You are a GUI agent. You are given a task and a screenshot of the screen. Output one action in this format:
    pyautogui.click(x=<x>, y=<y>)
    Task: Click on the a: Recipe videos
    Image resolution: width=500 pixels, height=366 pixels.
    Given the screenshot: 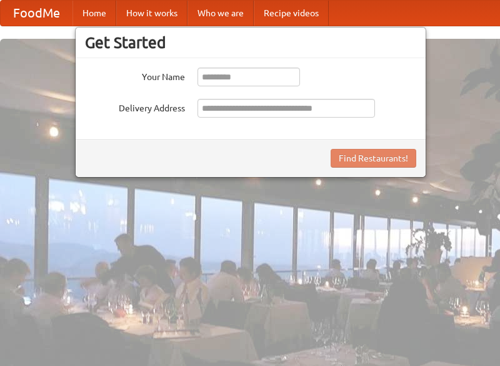 What is the action you would take?
    pyautogui.click(x=291, y=13)
    